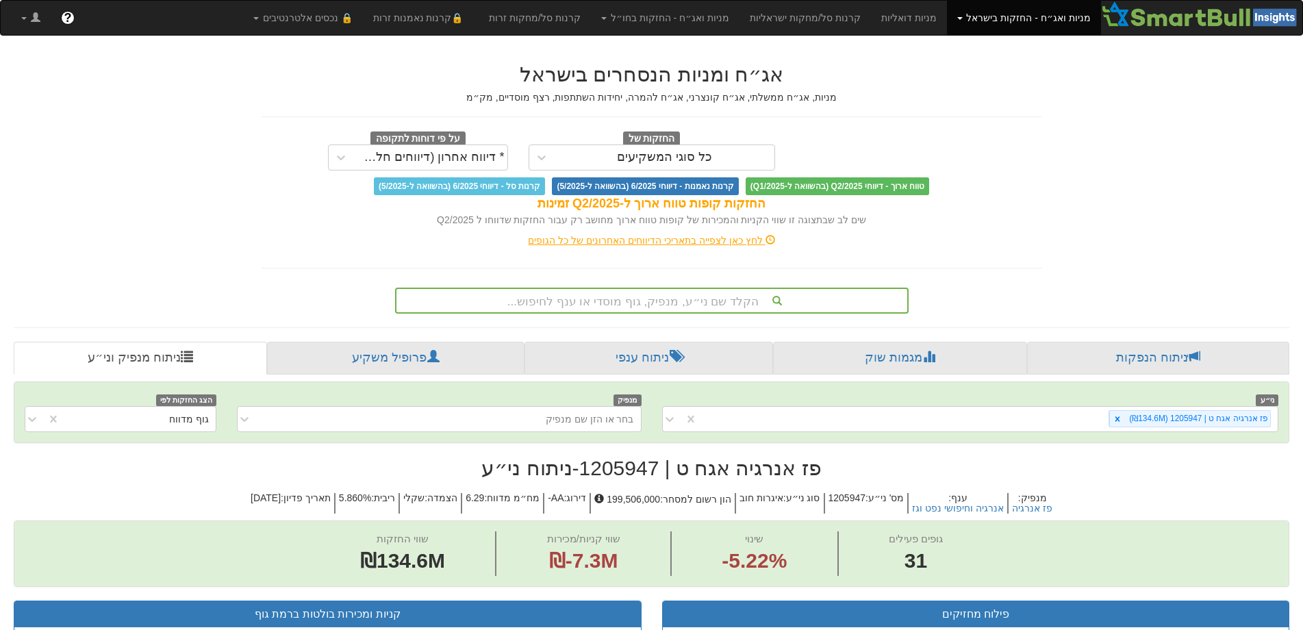 The width and height of the screenshot is (1303, 630). I want to click on h5: מס' ני״ע : 1205947, so click(865, 503).